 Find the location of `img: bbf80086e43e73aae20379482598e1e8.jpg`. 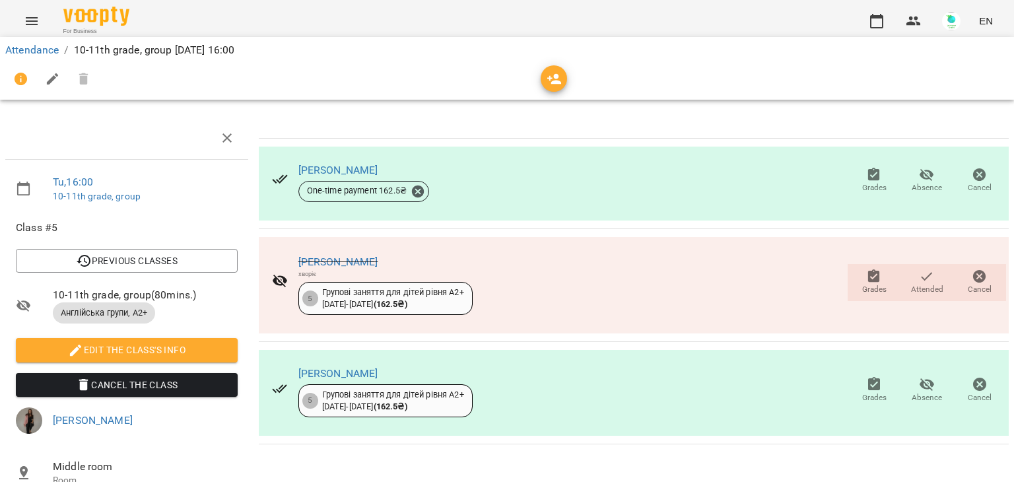

img: bbf80086e43e73aae20379482598e1e8.jpg is located at coordinates (951, 21).